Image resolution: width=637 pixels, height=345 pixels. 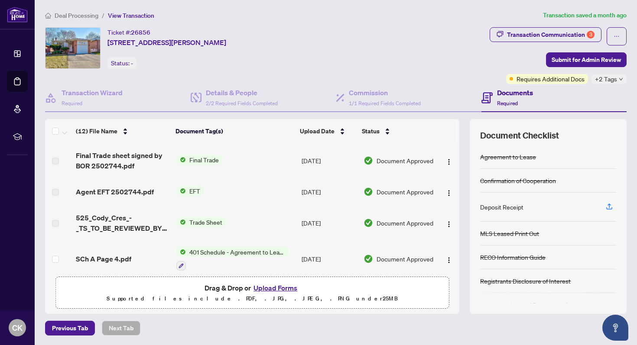 I want to click on div: Deposit Receipt, so click(x=502, y=207).